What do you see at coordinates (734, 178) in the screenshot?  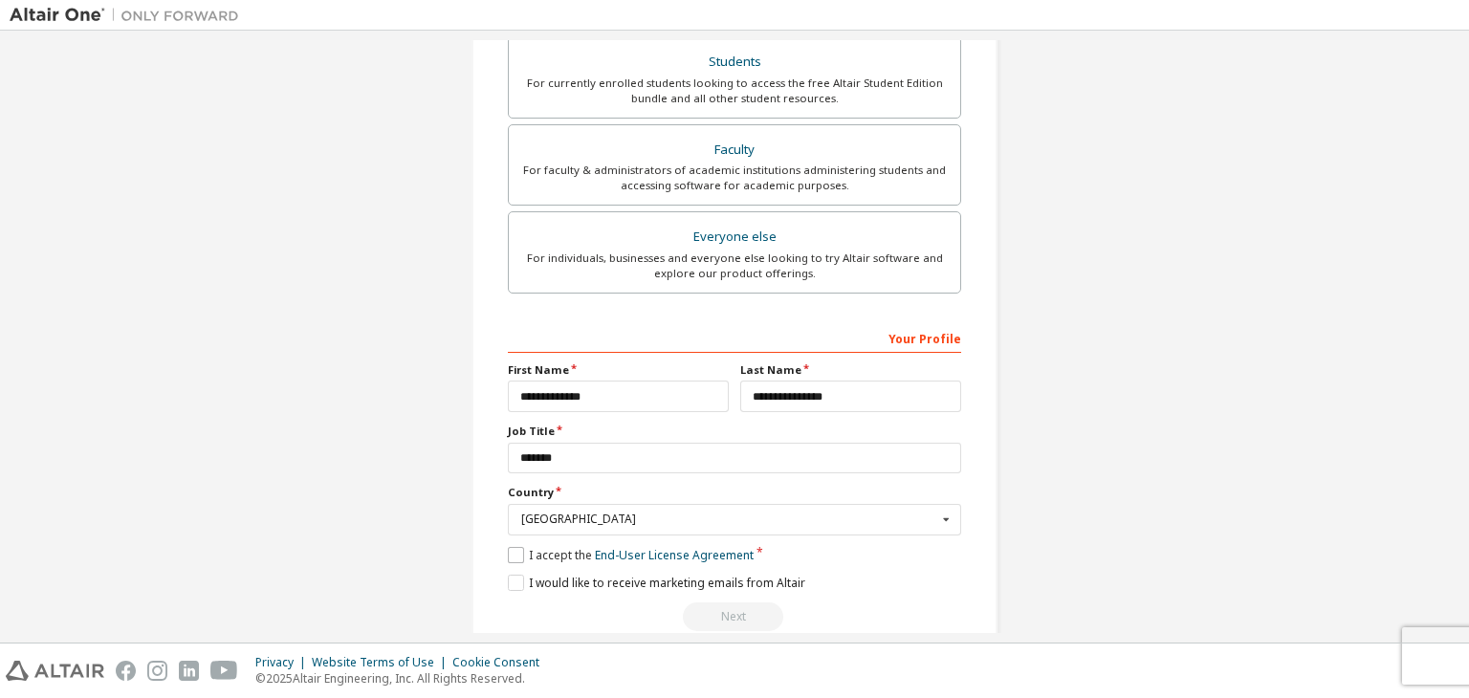 I see `div: For faculty & administrators of academic institutions administering students and accessing softwa...` at bounding box center [734, 178].